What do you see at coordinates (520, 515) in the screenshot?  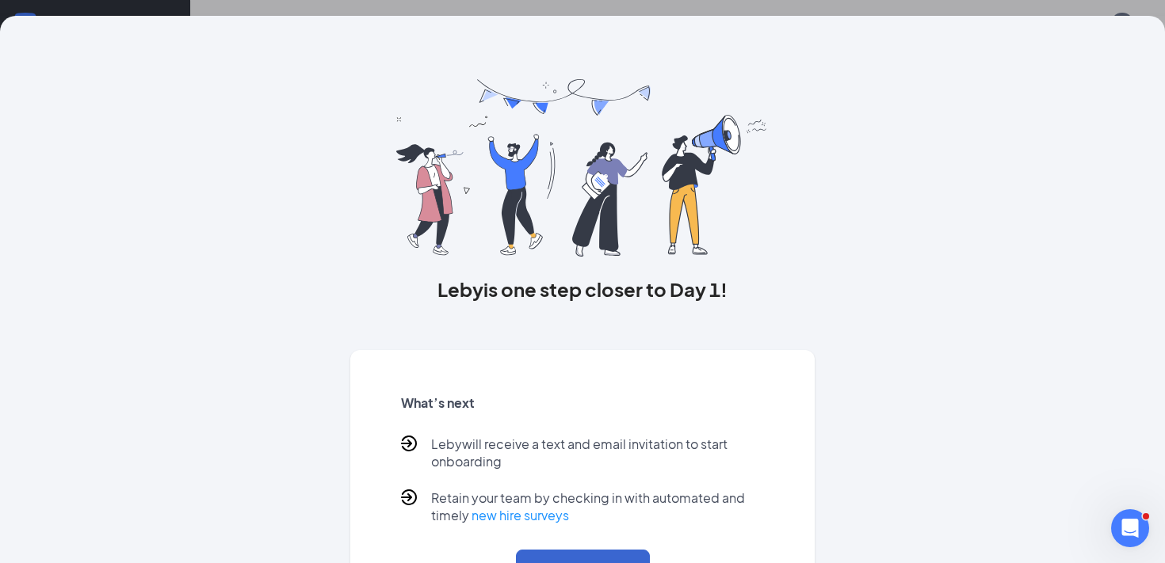 I see `a: new hire surveys` at bounding box center [520, 515].